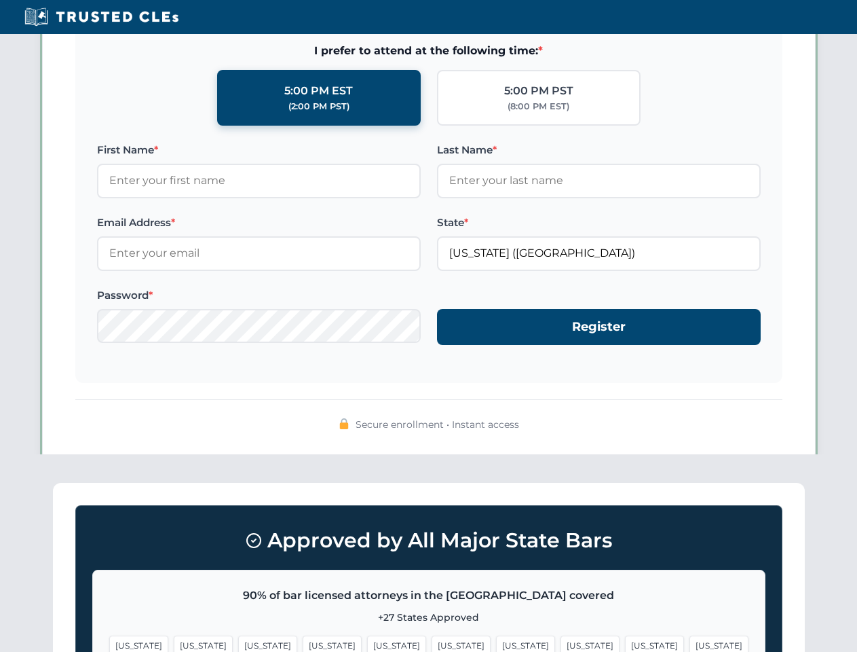 This screenshot has width=857, height=652. What do you see at coordinates (318, 91) in the screenshot?
I see `div: 5:00 PM EST` at bounding box center [318, 91].